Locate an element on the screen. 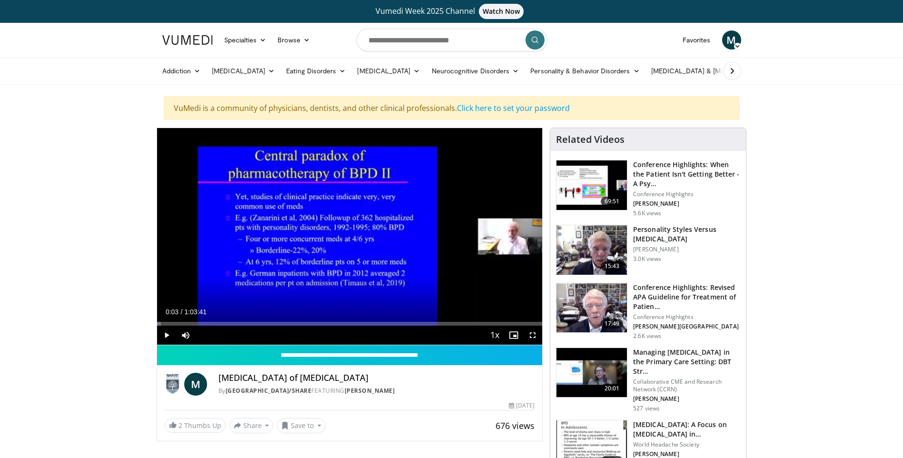 The image size is (903, 458). img: 8bb3fa12-babb-40ea-879a-3a97d6c50055.150x105_q85_crop-smart_upscale.jpg is located at coordinates (592, 250).